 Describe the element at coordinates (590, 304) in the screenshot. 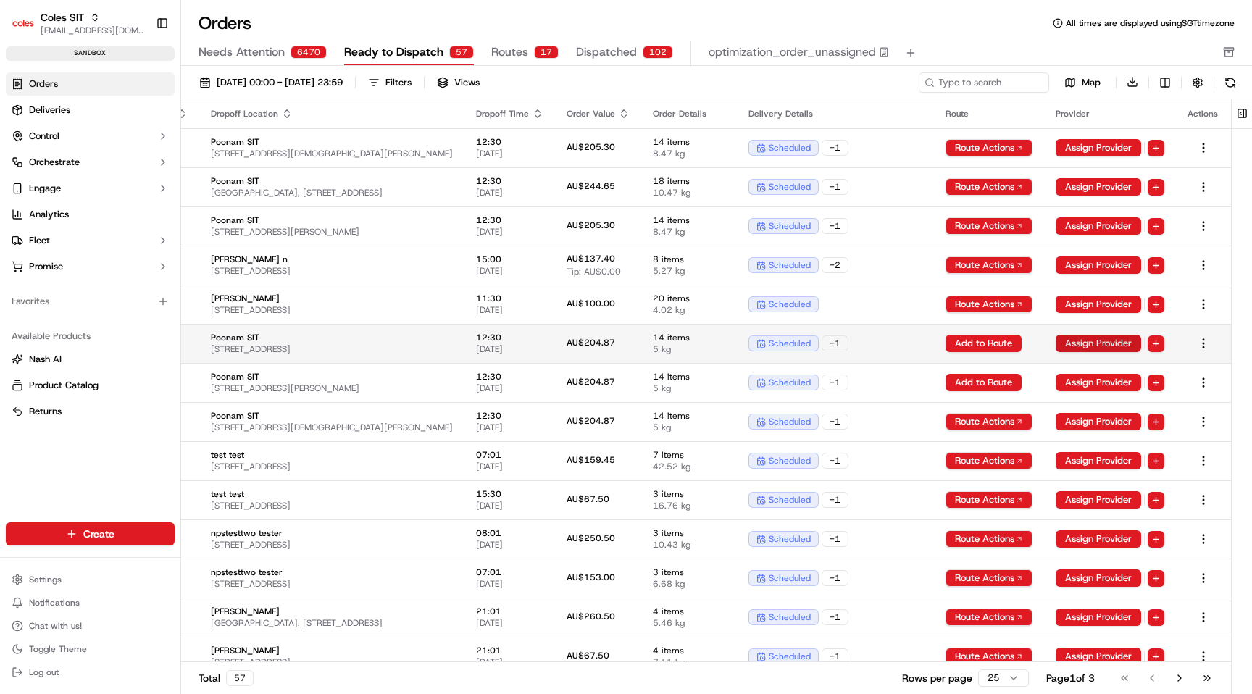

I see `span: AU$100.00` at that location.